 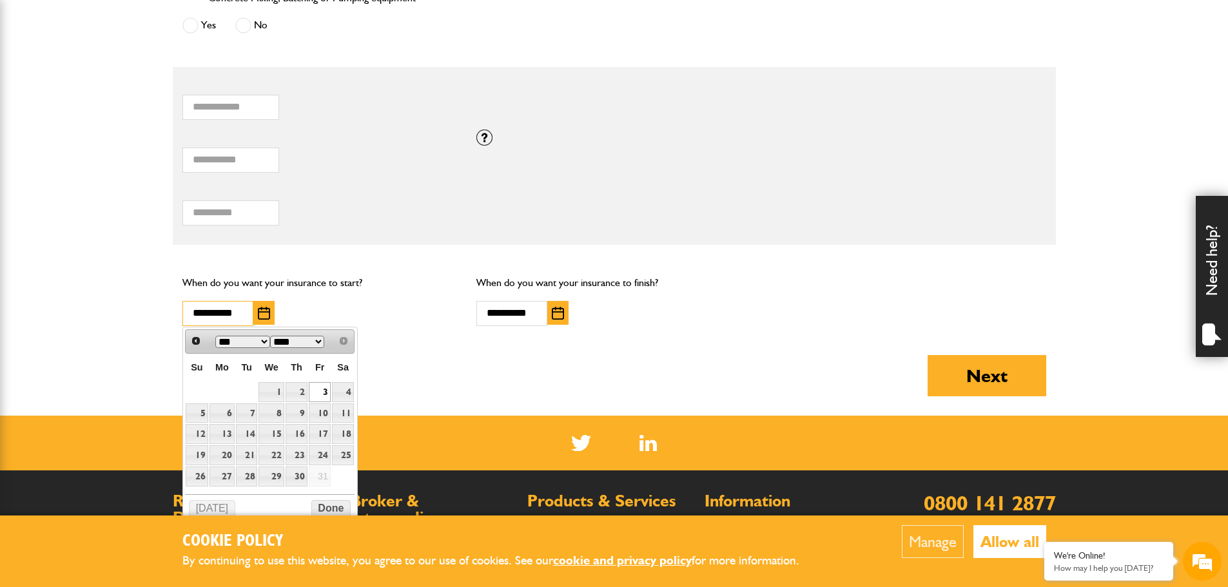 What do you see at coordinates (197, 413) in the screenshot?
I see `a: 5` at bounding box center [197, 413].